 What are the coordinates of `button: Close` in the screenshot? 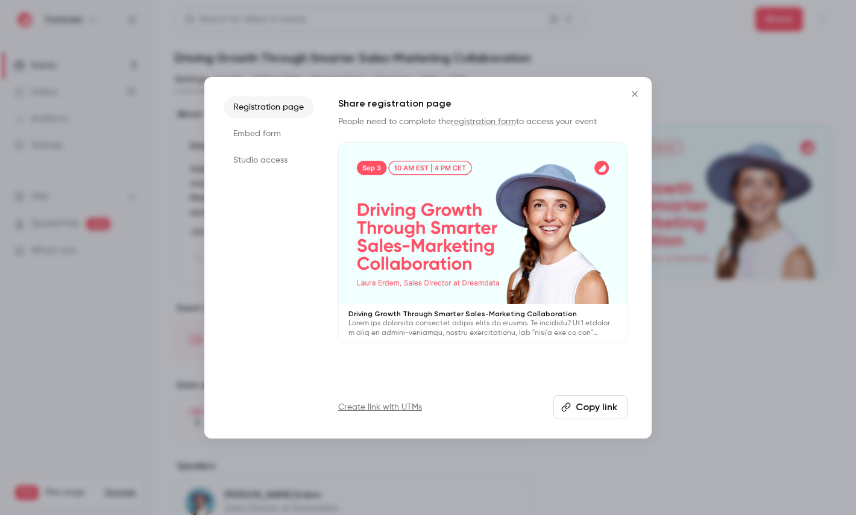 It's located at (635, 94).